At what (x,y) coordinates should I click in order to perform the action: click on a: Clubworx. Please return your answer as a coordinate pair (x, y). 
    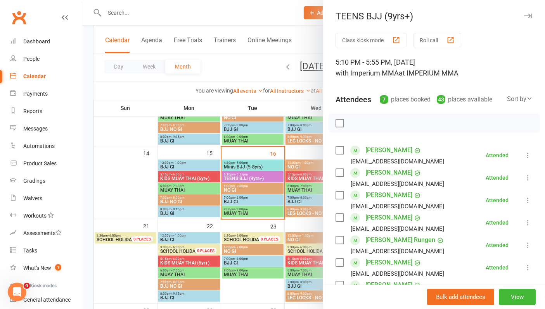
    Looking at the image, I should click on (19, 17).